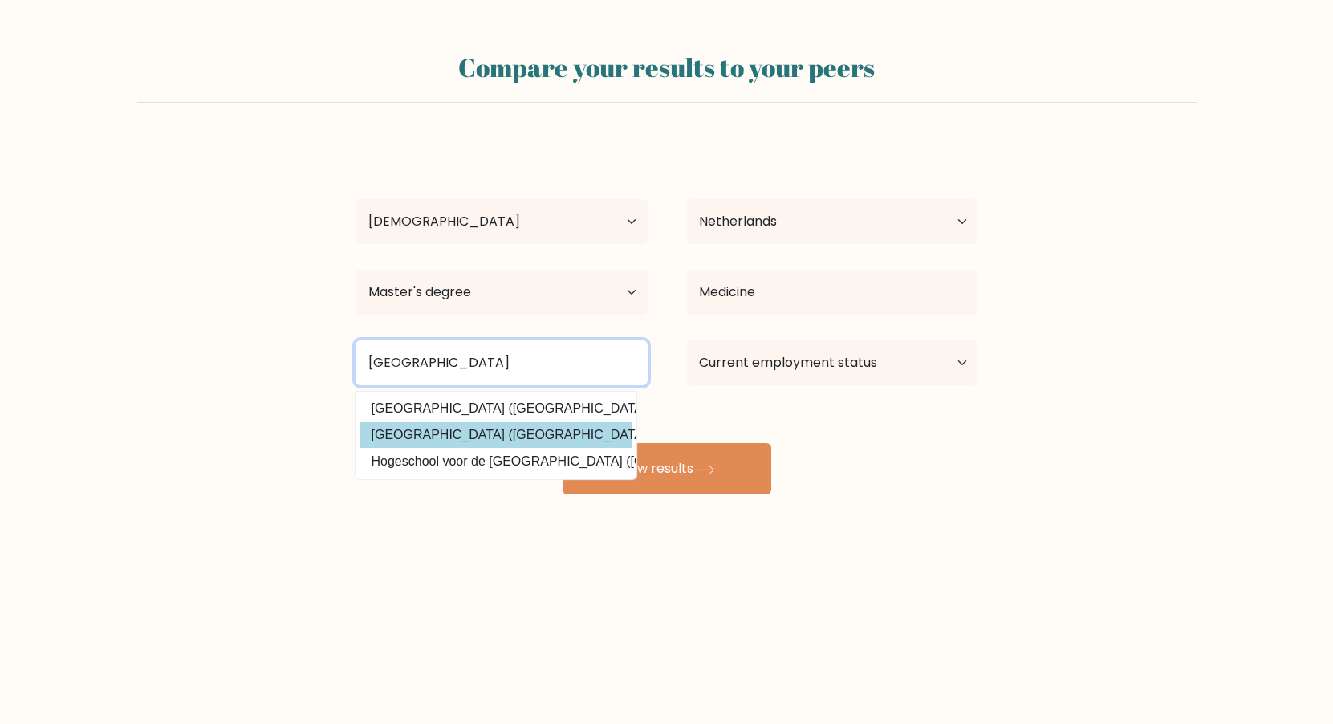 The image size is (1333, 724). Describe the element at coordinates (667, 67) in the screenshot. I see `h2: Compare your results to your peers` at that location.